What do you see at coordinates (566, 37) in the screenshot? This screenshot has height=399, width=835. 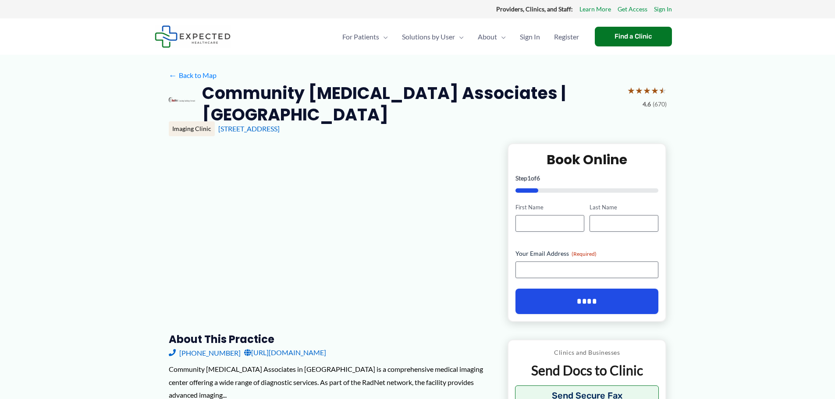 I see `span: Register` at bounding box center [566, 37].